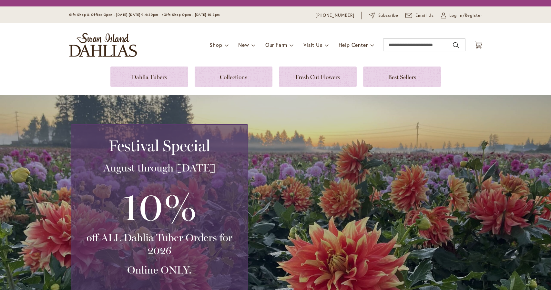 This screenshot has height=290, width=551. What do you see at coordinates (466, 15) in the screenshot?
I see `span: Log In/Register` at bounding box center [466, 15].